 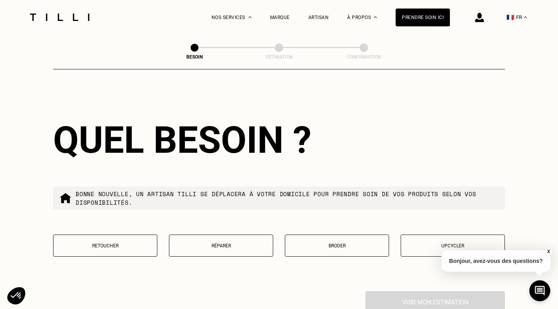 I want to click on div: Quel besoin ?, so click(x=279, y=140).